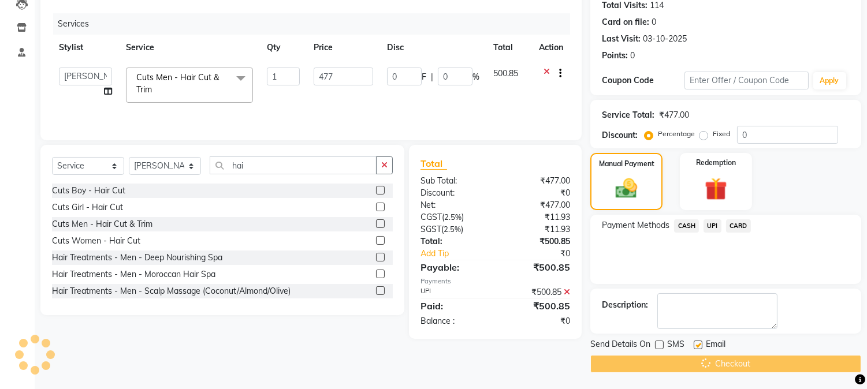 This screenshot has width=867, height=389. What do you see at coordinates (686, 226) in the screenshot?
I see `span: CASH` at bounding box center [686, 226].